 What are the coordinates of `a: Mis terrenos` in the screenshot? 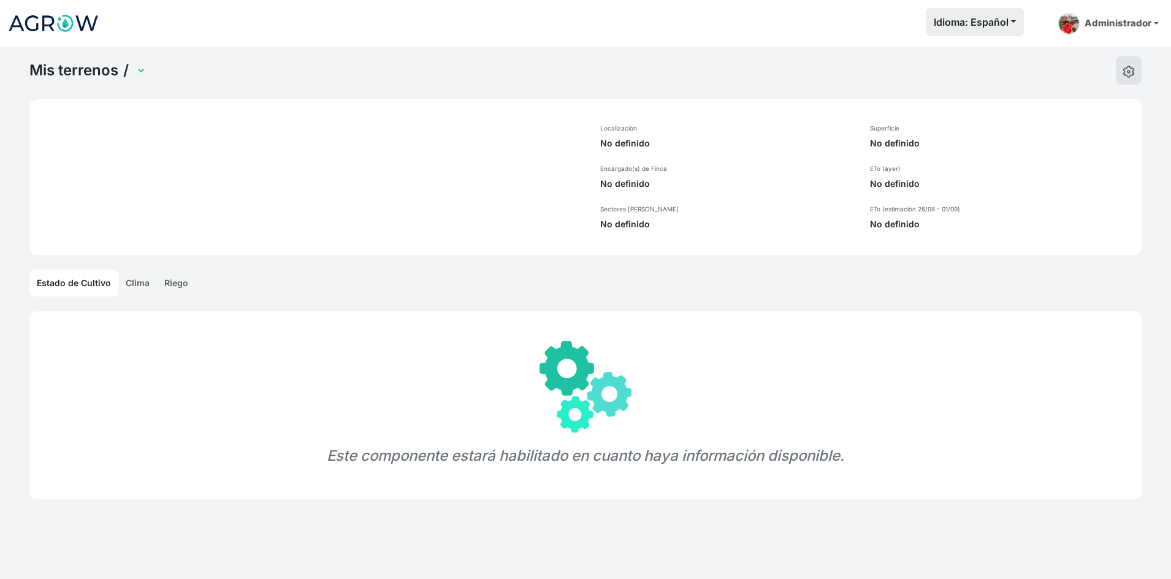 It's located at (74, 71).